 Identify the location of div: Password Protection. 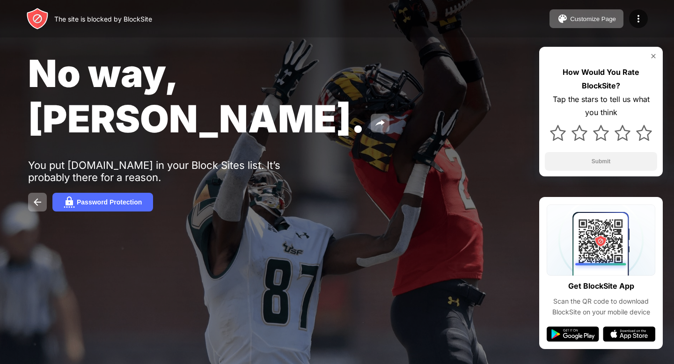
(109, 202).